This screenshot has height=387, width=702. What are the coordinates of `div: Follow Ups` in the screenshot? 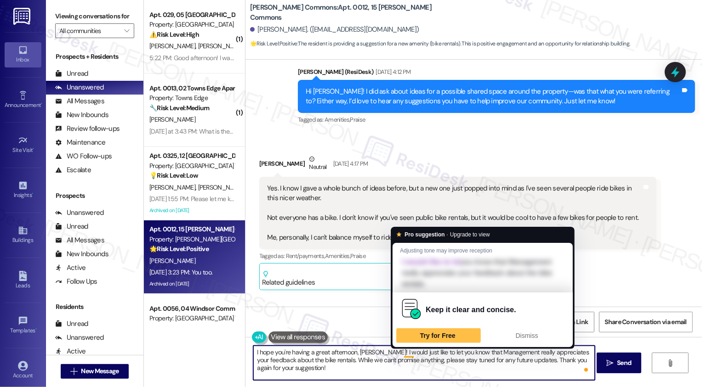 It's located at (76, 282).